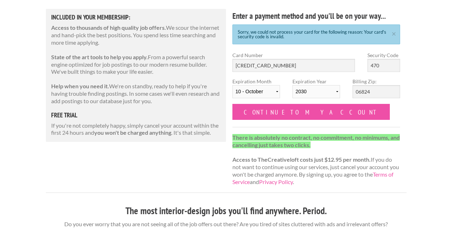 The height and width of the screenshot is (228, 452). Describe the element at coordinates (136, 65) in the screenshot. I see `p: From a powerful search engine optimized for job postings to our modern resume builder. We've buil...` at that location.